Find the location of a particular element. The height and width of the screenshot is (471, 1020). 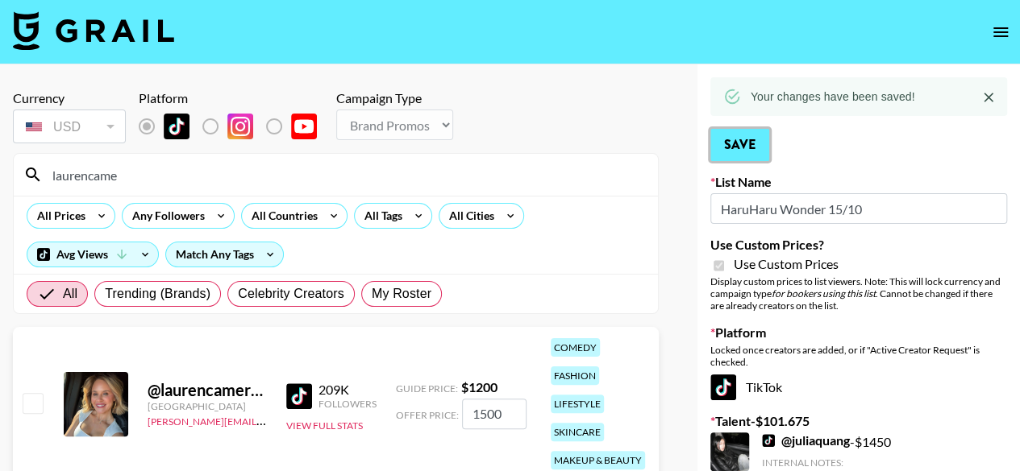

span: Trending (Brands) is located at coordinates (157, 294).